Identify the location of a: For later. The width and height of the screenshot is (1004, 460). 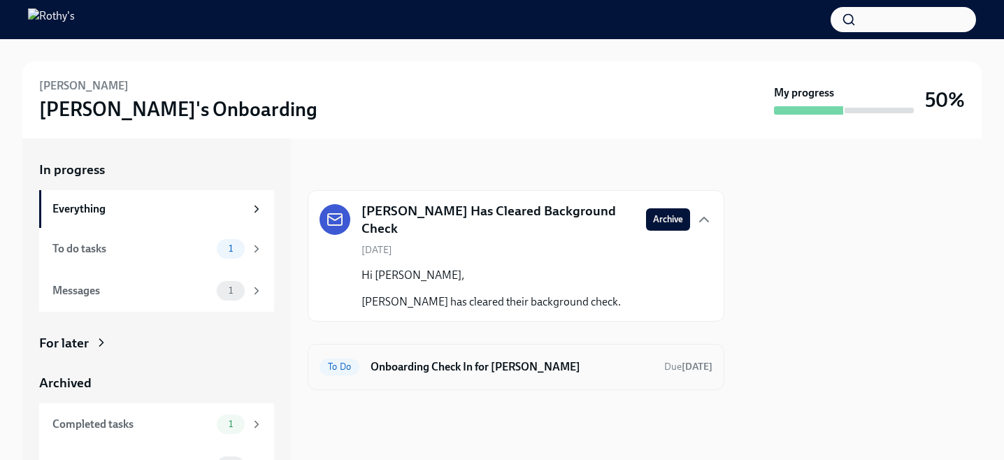
(157, 343).